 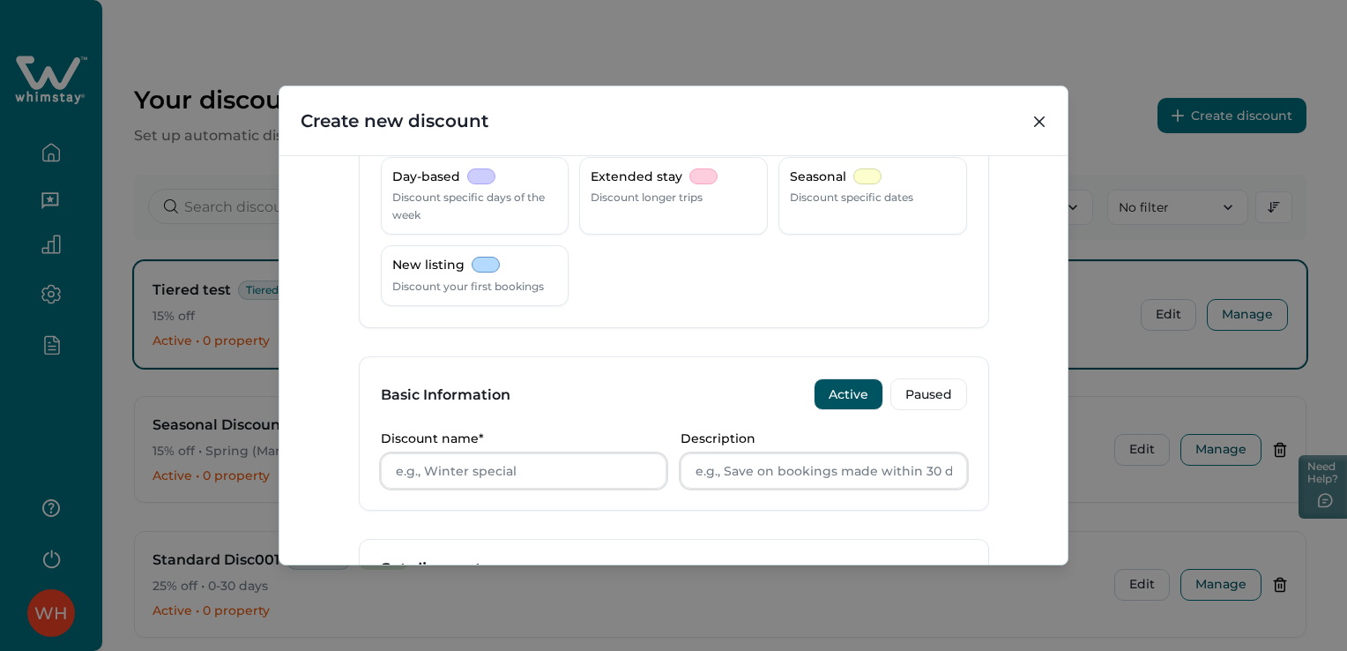 I want to click on header: Create new discount, so click(x=673, y=121).